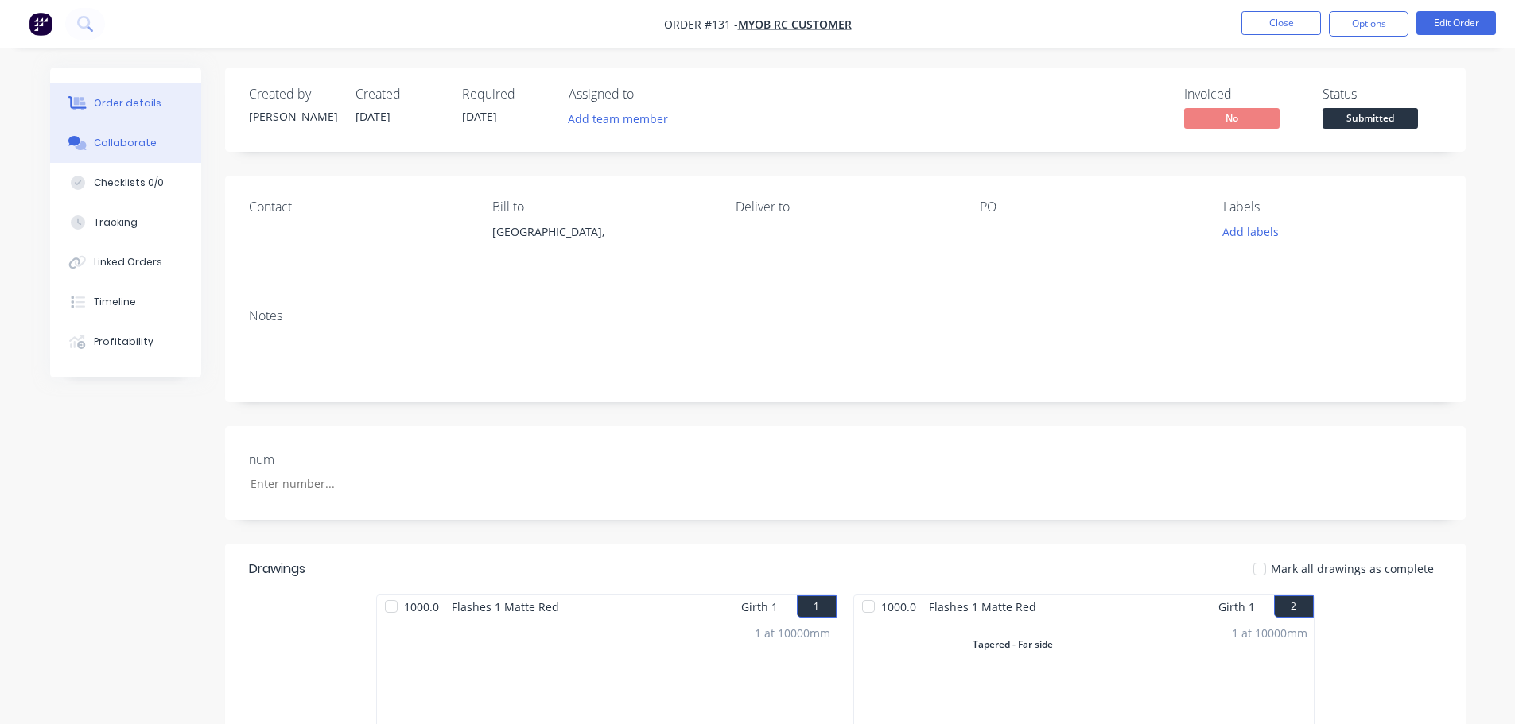 This screenshot has width=1515, height=724. Describe the element at coordinates (1456, 23) in the screenshot. I see `button: Edit Order` at that location.